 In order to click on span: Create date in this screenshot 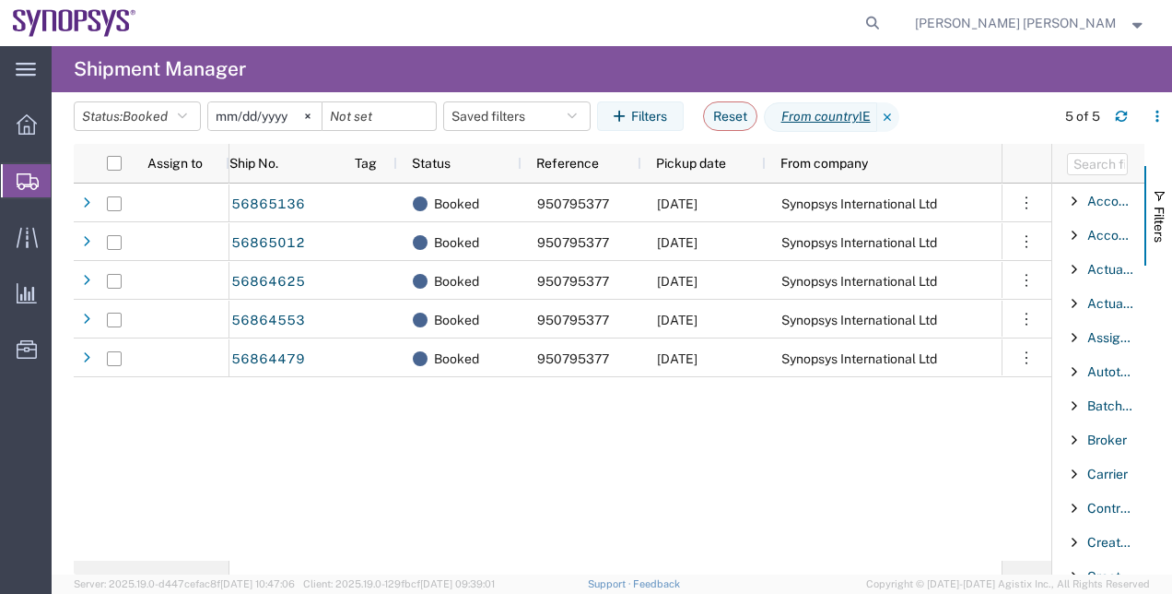, I will do `click(1111, 542)`.